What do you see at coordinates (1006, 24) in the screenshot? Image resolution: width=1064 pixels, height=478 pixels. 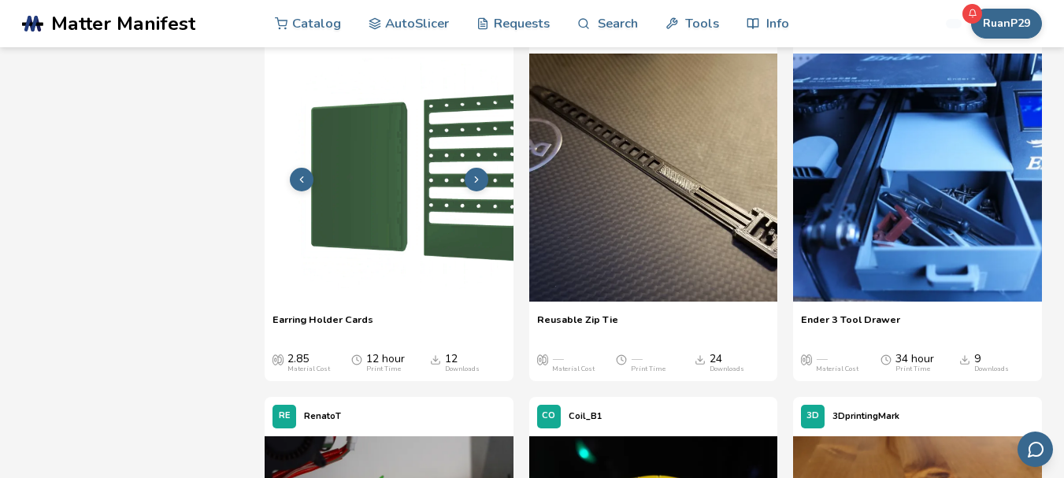 I see `button: RuanP29` at bounding box center [1006, 24].